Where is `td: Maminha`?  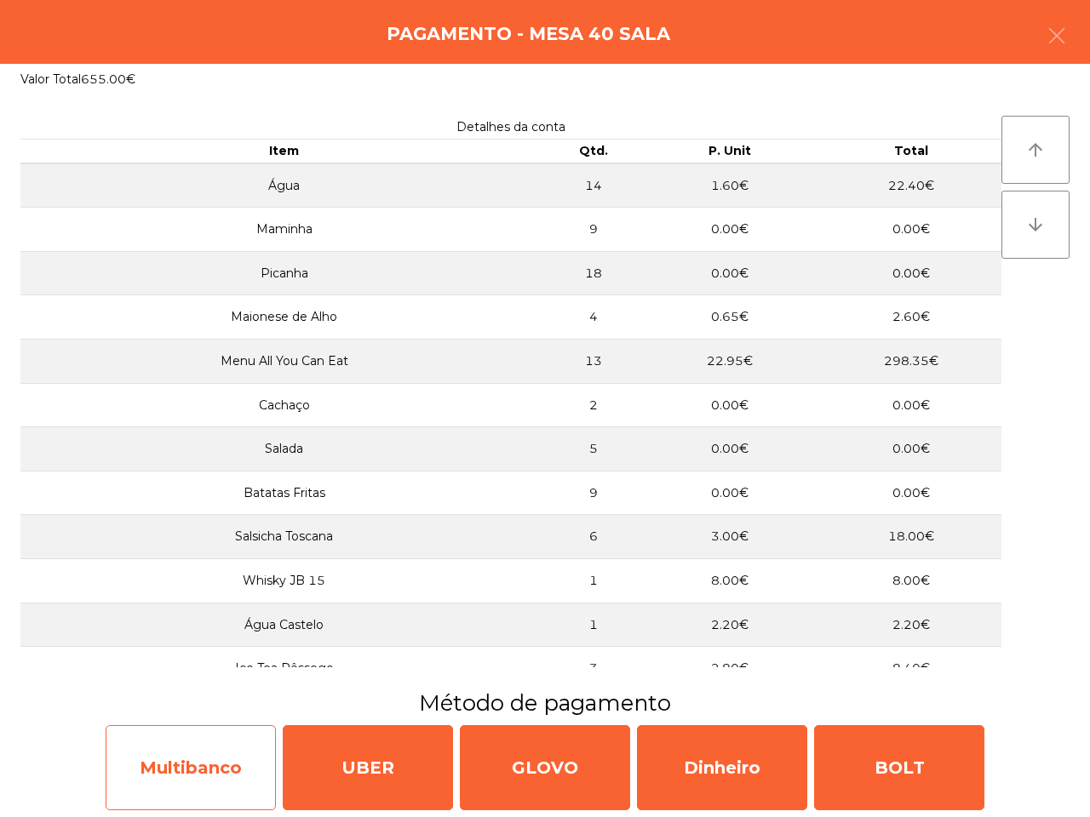 td: Maminha is located at coordinates (284, 230).